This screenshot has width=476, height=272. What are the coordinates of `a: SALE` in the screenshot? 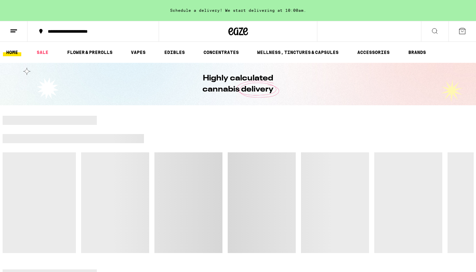 It's located at (43, 52).